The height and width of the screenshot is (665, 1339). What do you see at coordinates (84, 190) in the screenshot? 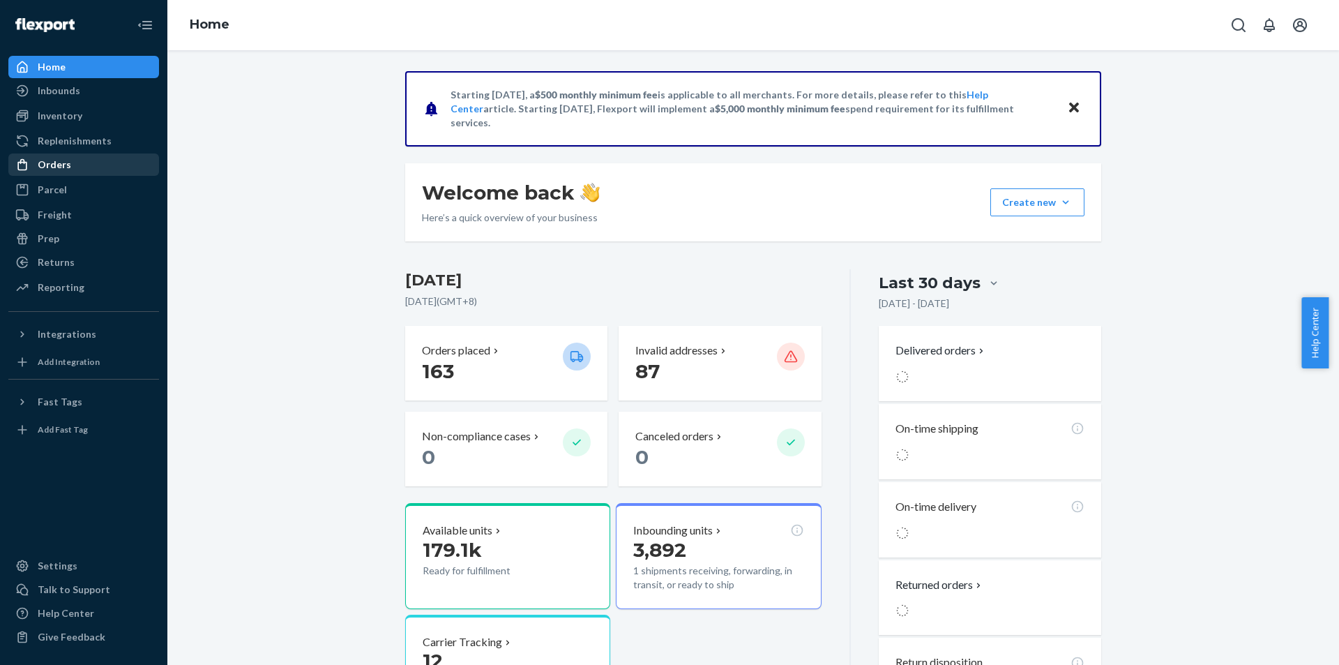
I see `a: Parcel` at bounding box center [84, 190].